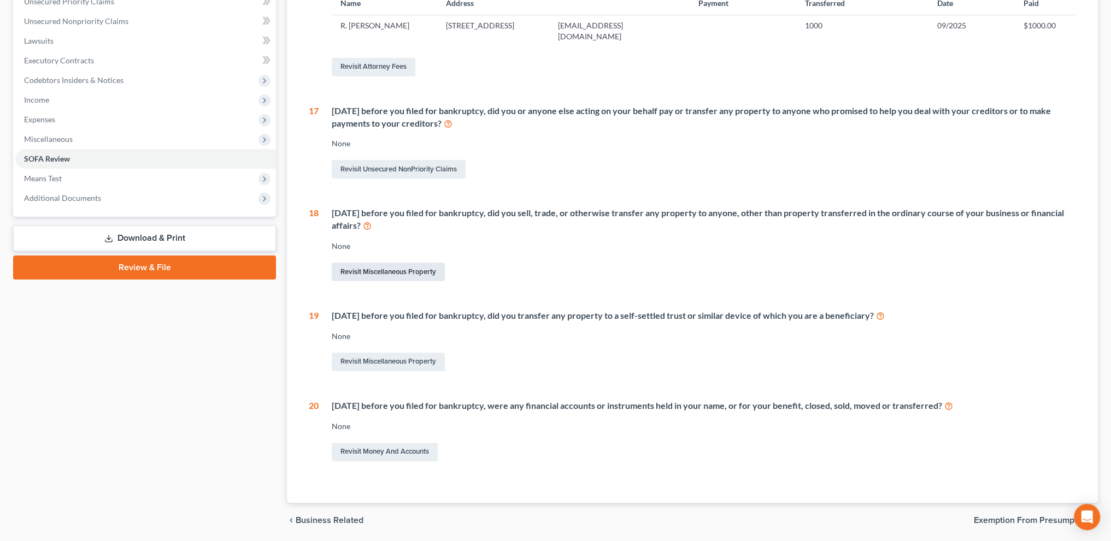 The height and width of the screenshot is (541, 1111). I want to click on span: Expenses, so click(39, 119).